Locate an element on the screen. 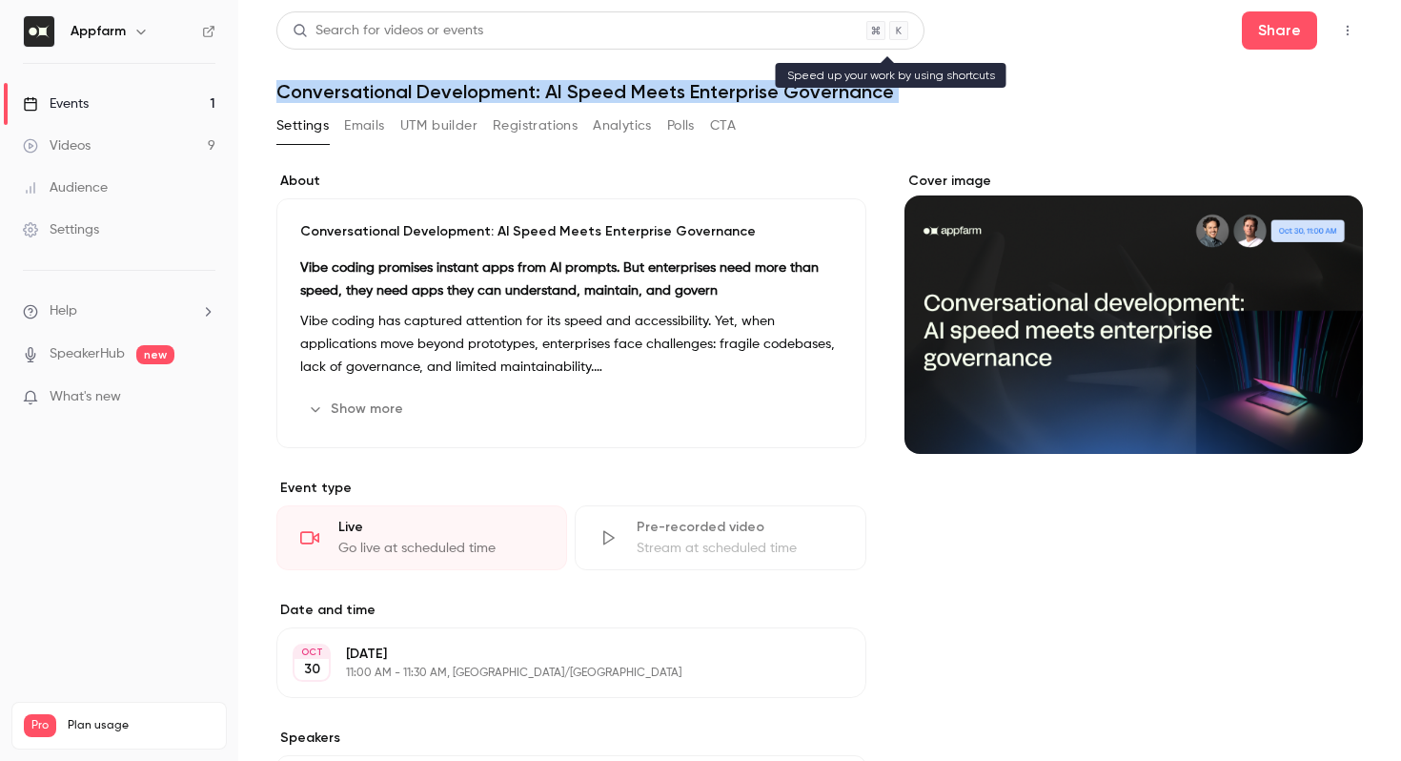  h6: Appfarm is located at coordinates (98, 31).